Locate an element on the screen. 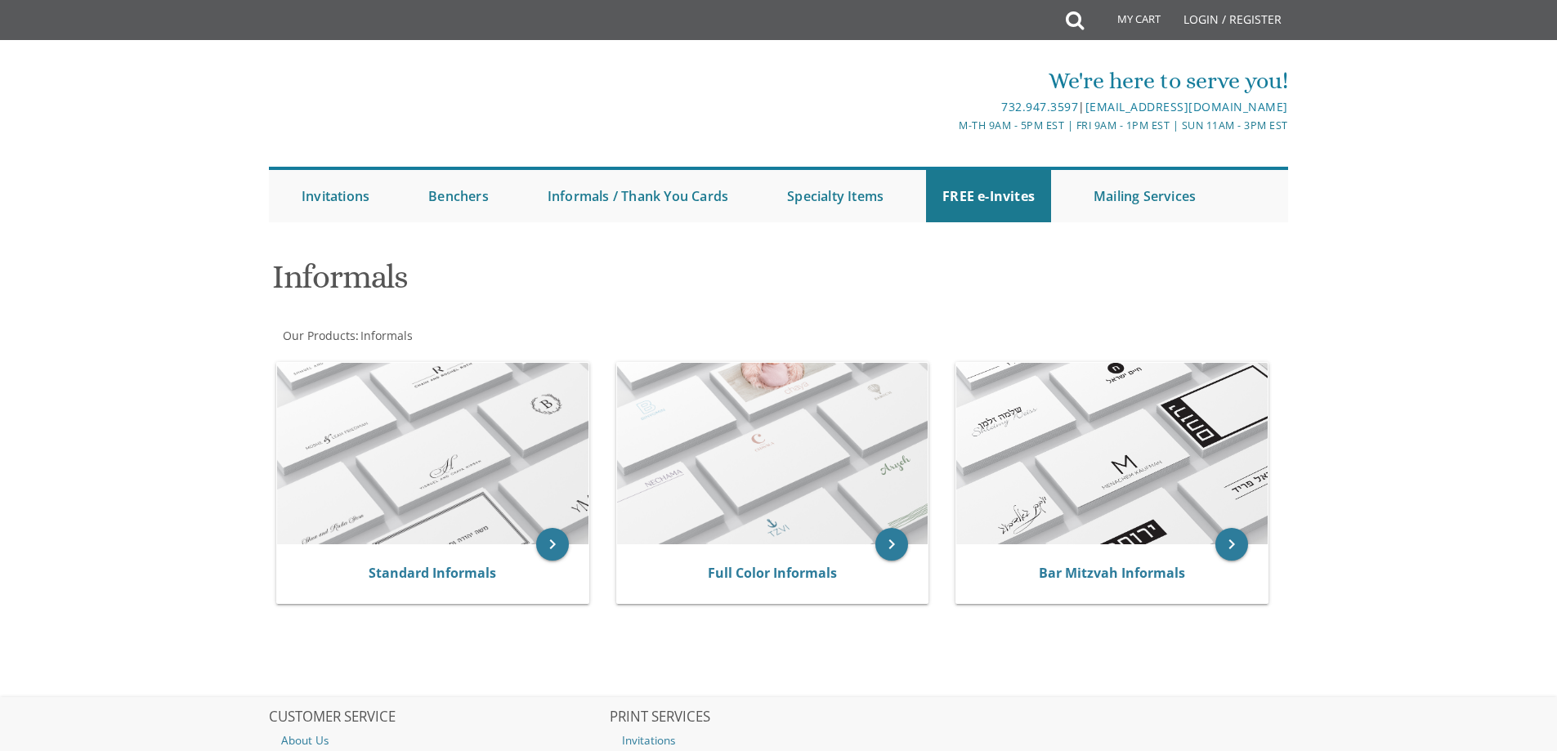 The height and width of the screenshot is (751, 1557). a: Benchers is located at coordinates (458, 196).